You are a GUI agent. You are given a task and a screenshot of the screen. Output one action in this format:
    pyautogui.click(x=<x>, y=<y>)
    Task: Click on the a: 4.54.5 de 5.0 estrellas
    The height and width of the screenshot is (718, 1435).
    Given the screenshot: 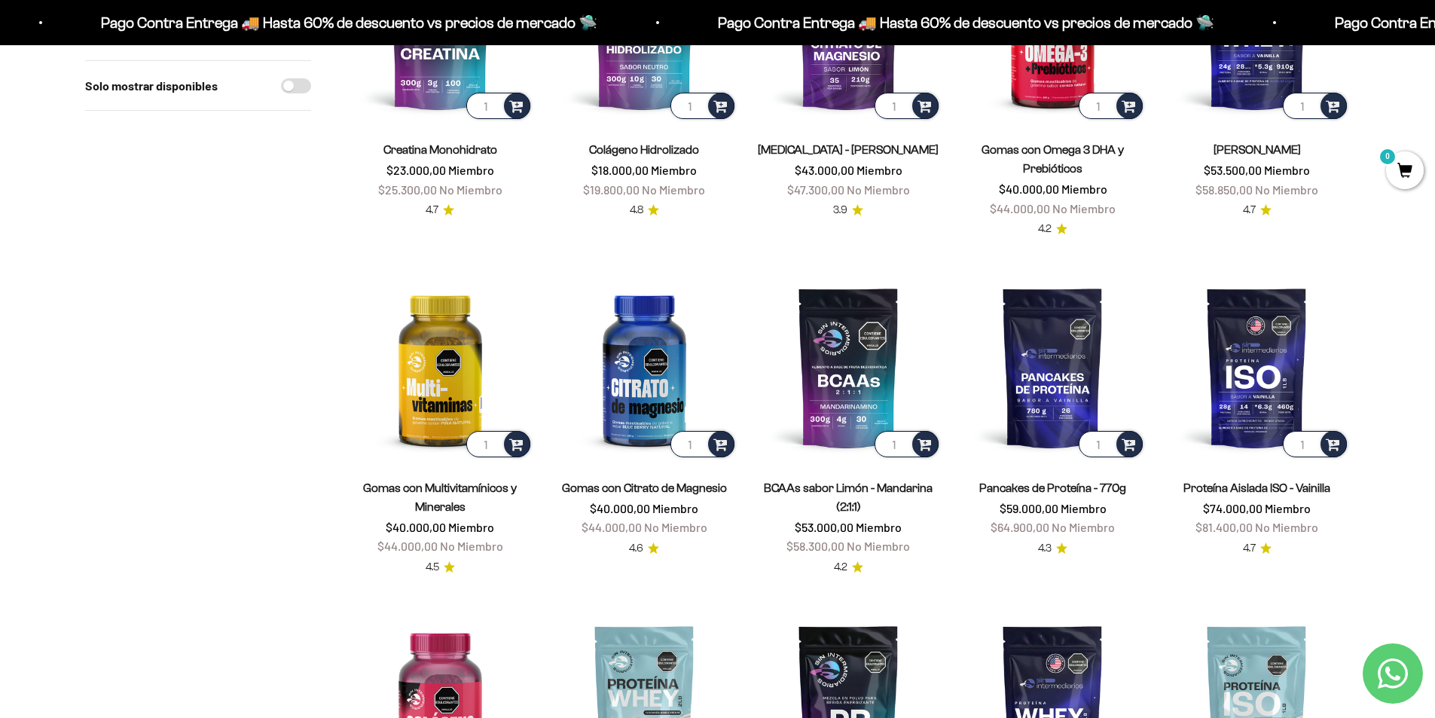 What is the action you would take?
    pyautogui.click(x=440, y=567)
    